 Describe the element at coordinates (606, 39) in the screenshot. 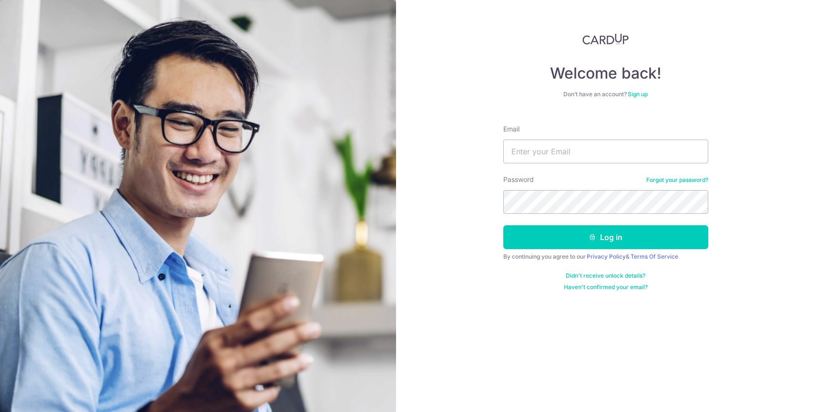

I see `img: CardUp Logo` at that location.